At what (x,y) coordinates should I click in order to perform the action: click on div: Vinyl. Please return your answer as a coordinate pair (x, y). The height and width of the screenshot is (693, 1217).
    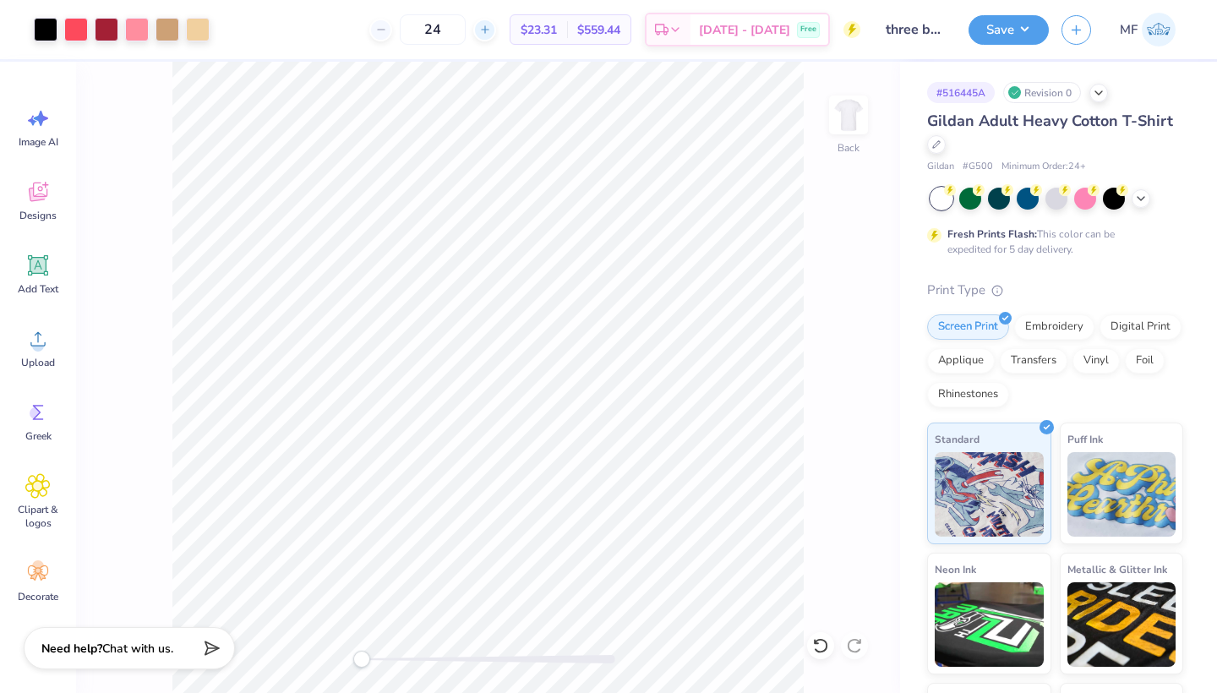
    Looking at the image, I should click on (1097, 361).